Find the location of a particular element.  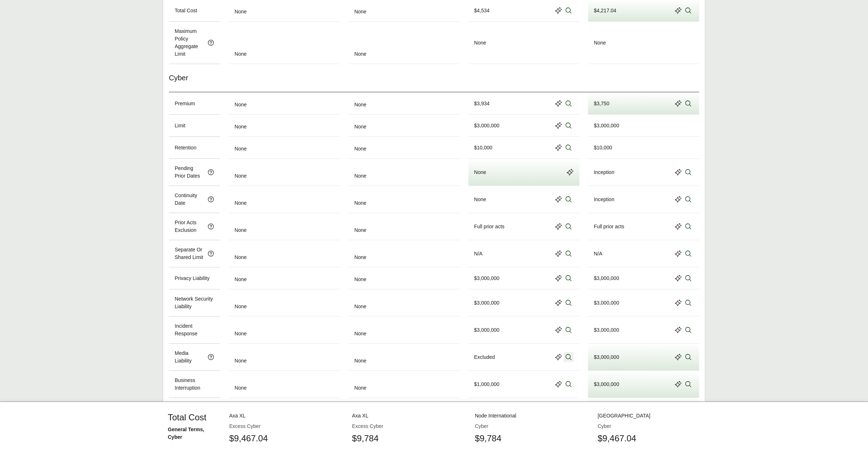

p: Privacy Liability is located at coordinates (192, 278).